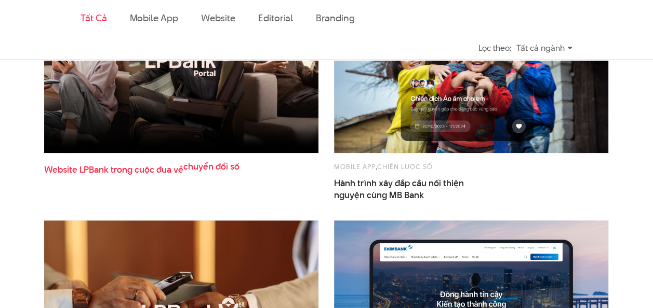 The height and width of the screenshot is (308, 653). What do you see at coordinates (438, 189) in the screenshot?
I see `span: Hành trình xây đắp cầu nối thiện` at bounding box center [438, 189].